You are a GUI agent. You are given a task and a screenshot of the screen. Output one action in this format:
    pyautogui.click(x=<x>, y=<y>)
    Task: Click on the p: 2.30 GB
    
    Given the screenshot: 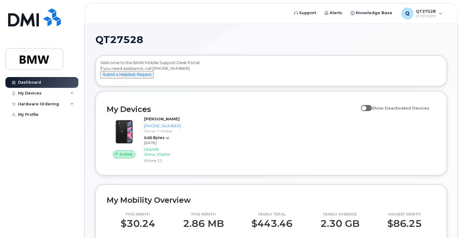 What is the action you would take?
    pyautogui.click(x=340, y=224)
    